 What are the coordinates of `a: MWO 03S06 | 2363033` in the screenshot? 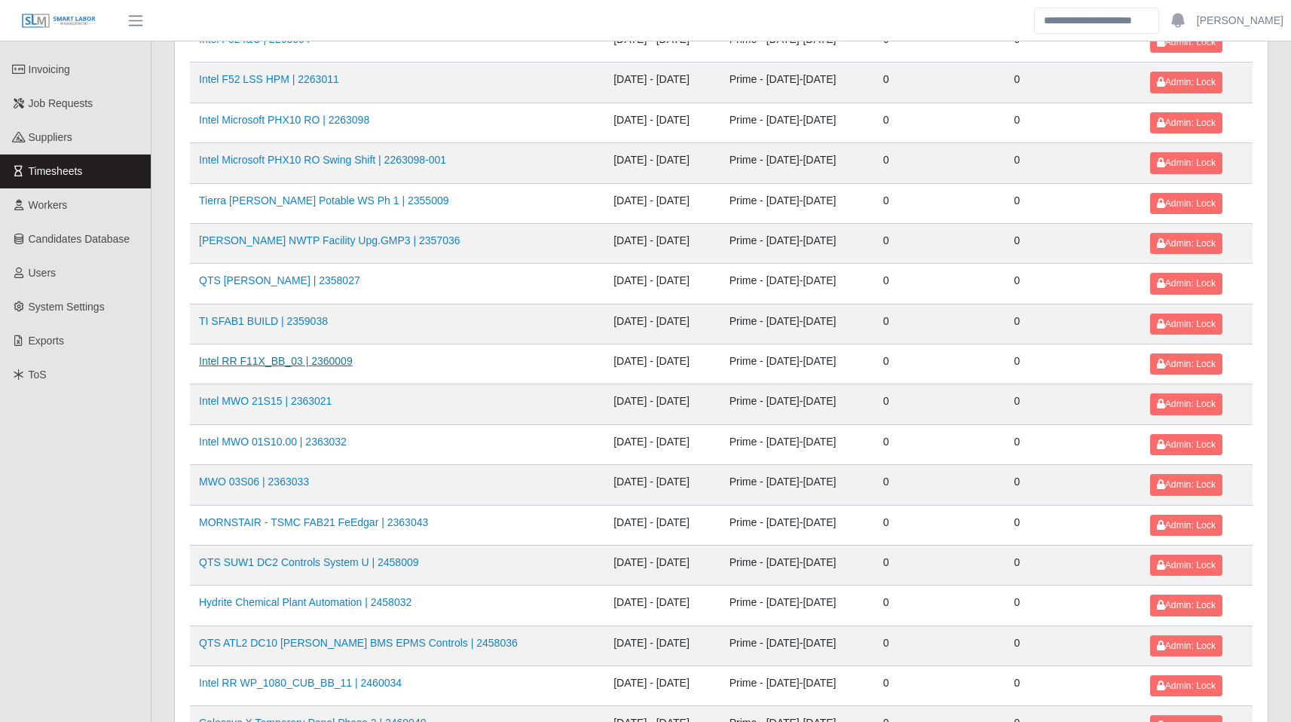 It's located at (254, 482).